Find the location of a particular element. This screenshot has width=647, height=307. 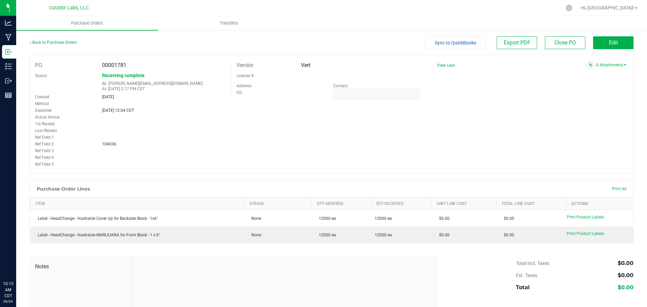

a: 0 Attachments is located at coordinates (611, 65).